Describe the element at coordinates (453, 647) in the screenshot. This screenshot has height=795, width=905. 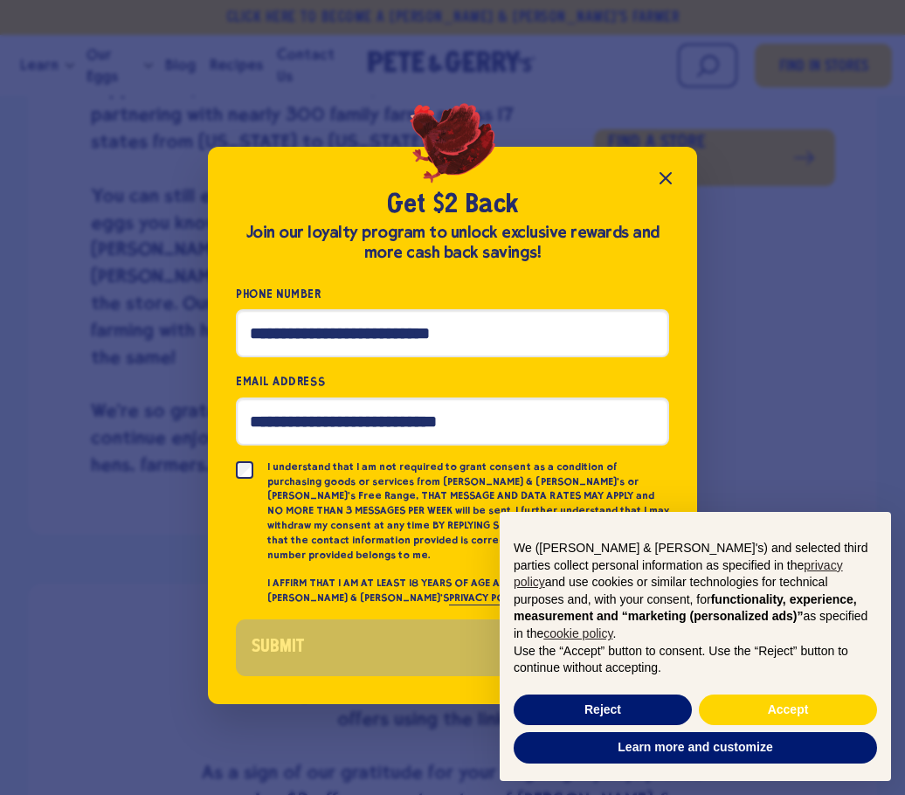
I see `button: Submit` at that location.